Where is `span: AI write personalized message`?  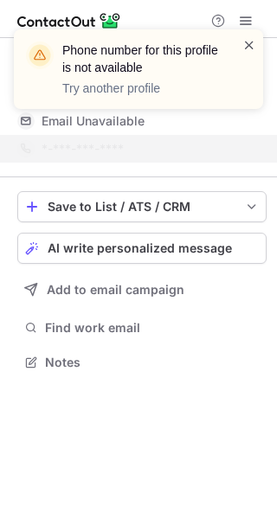
span: AI write personalized message is located at coordinates (139, 248).